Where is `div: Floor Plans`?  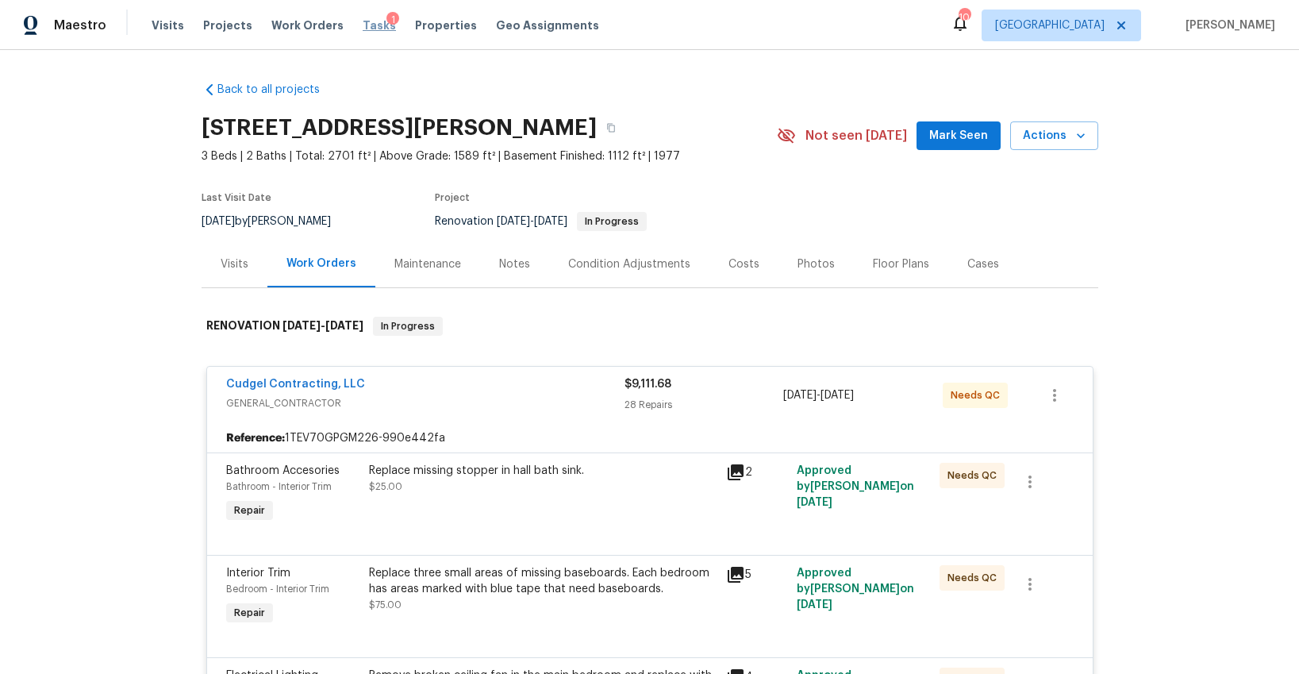
div: Floor Plans is located at coordinates (901, 264).